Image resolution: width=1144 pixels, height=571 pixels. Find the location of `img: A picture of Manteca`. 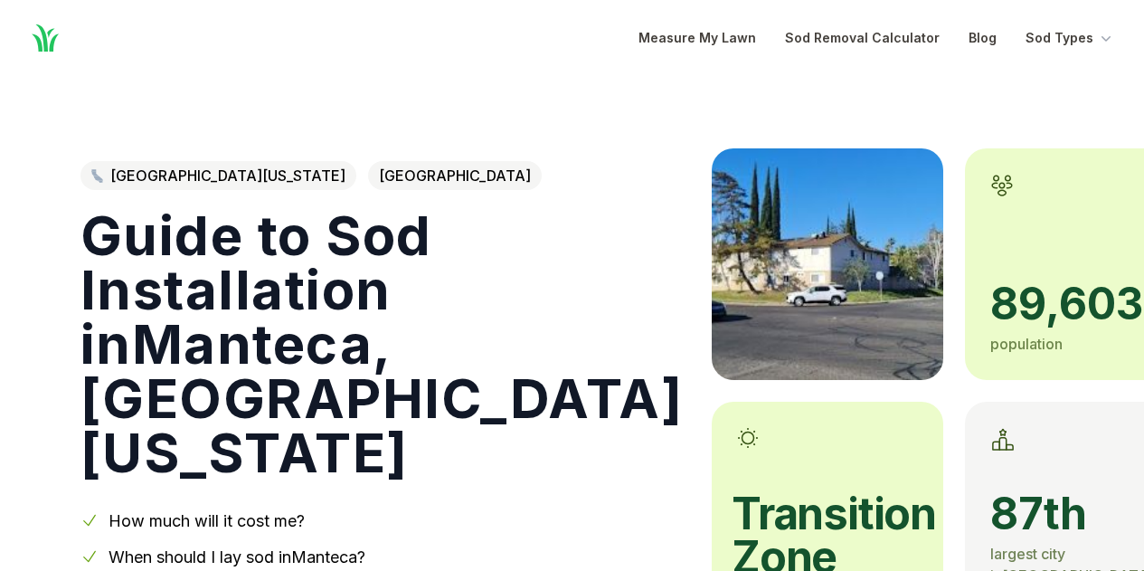

img: A picture of Manteca is located at coordinates (827, 264).